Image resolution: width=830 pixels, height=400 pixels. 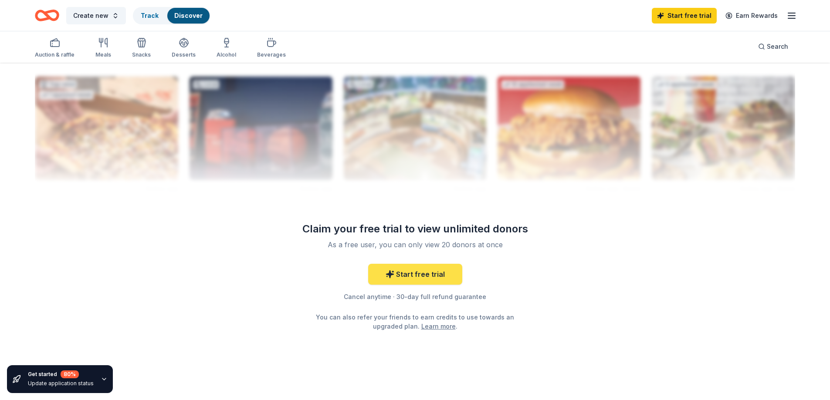 What do you see at coordinates (188, 15) in the screenshot?
I see `a: Discover` at bounding box center [188, 15].